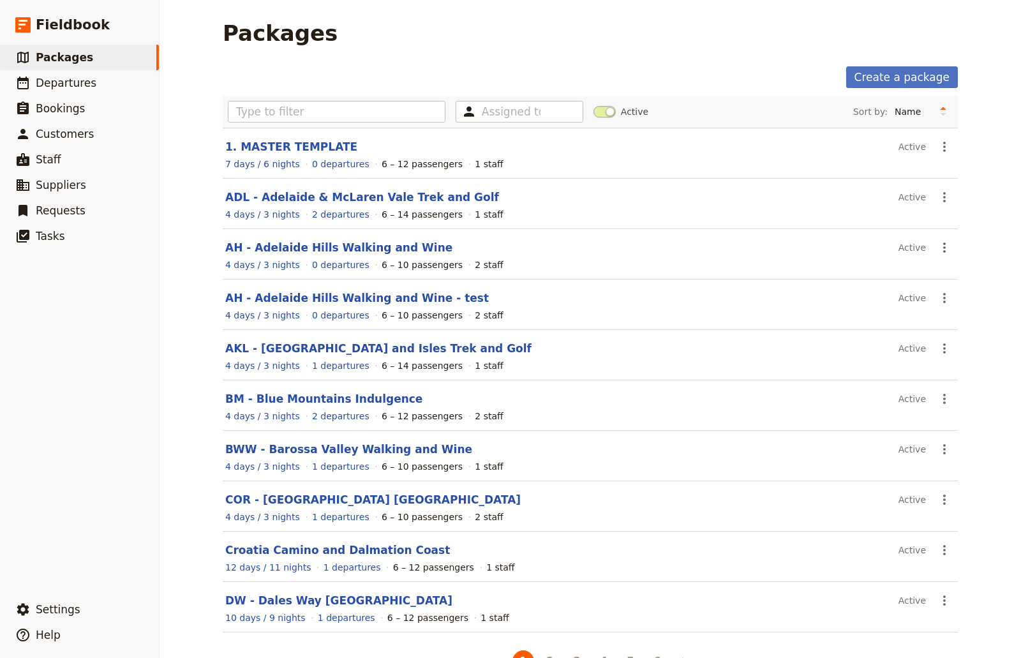  Describe the element at coordinates (61, 185) in the screenshot. I see `span: Suppliers` at that location.